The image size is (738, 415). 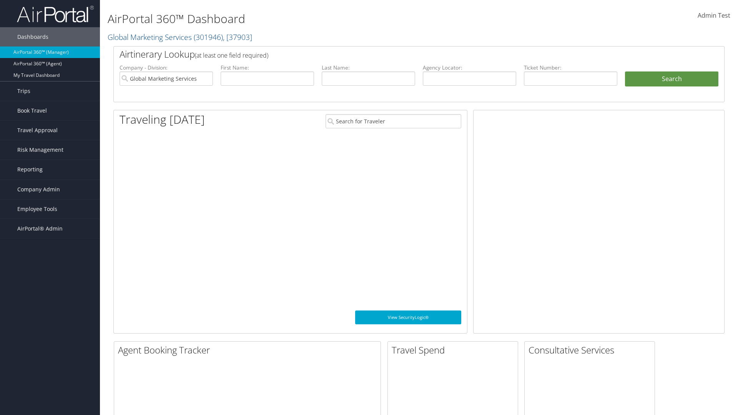 I want to click on span: , [ 37903 ], so click(x=238, y=37).